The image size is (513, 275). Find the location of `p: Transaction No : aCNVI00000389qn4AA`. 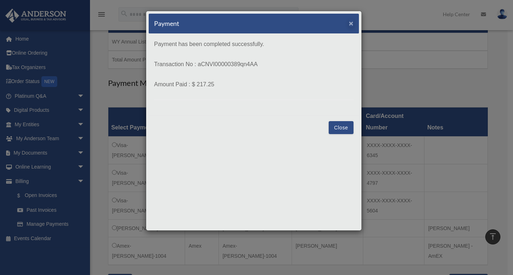

p: Transaction No : aCNVI00000389qn4AA is located at coordinates (254, 64).